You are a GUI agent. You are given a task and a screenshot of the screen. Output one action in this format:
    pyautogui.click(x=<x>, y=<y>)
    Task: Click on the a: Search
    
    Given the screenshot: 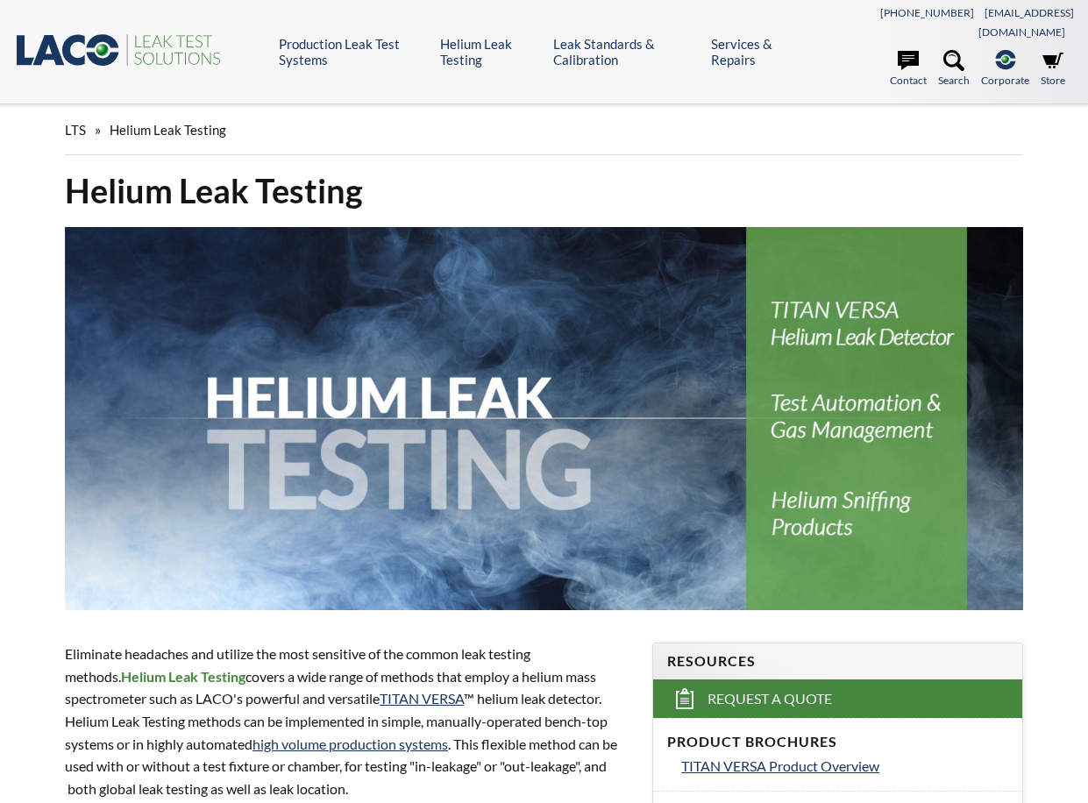 What is the action you would take?
    pyautogui.click(x=954, y=69)
    